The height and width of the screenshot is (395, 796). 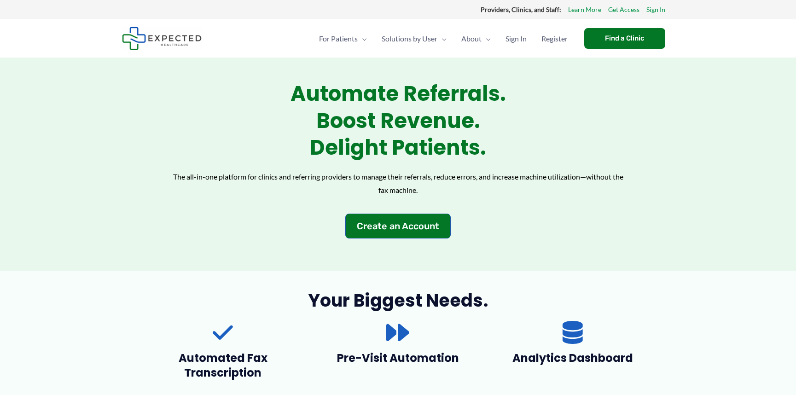 I want to click on div: Find a Clinic, so click(x=624, y=38).